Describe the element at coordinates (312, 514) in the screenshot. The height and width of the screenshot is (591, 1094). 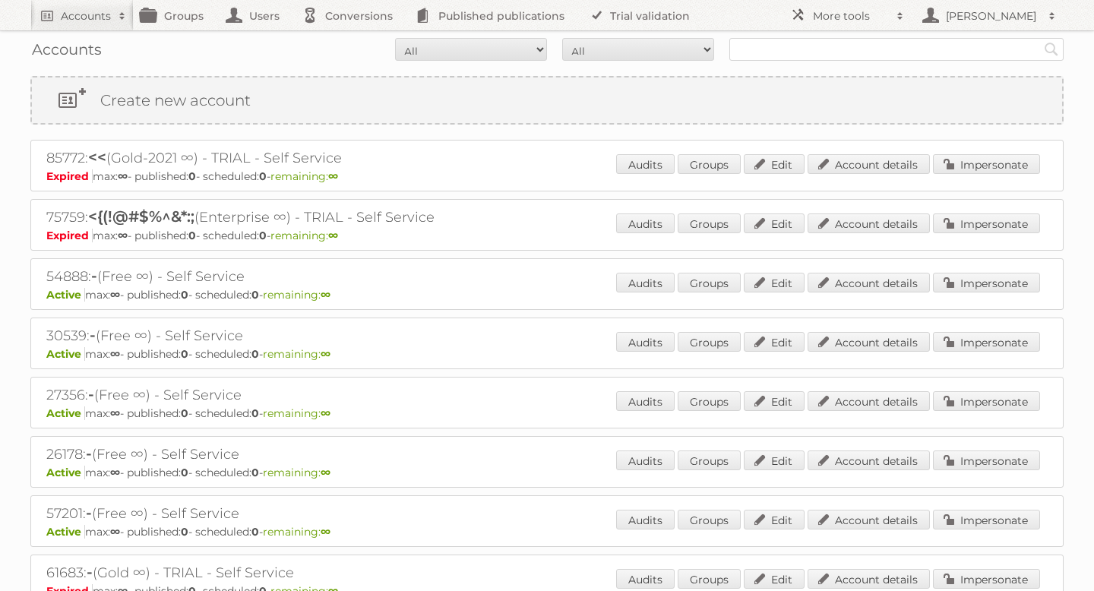
I see `h2: 57201: (Free ∞) - Self Service` at that location.